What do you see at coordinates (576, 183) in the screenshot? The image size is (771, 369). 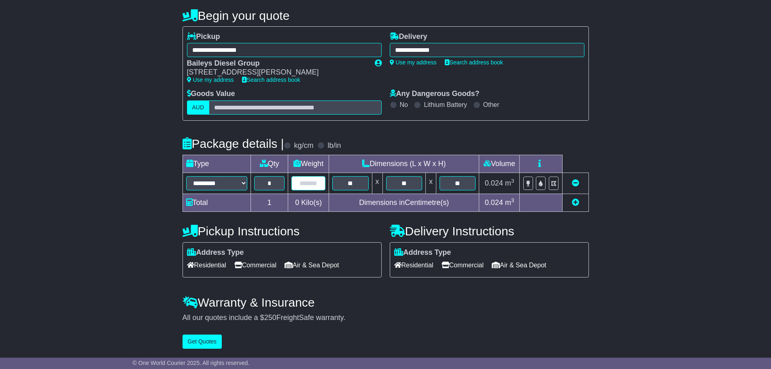 I see `a: Remove this item` at bounding box center [576, 183].